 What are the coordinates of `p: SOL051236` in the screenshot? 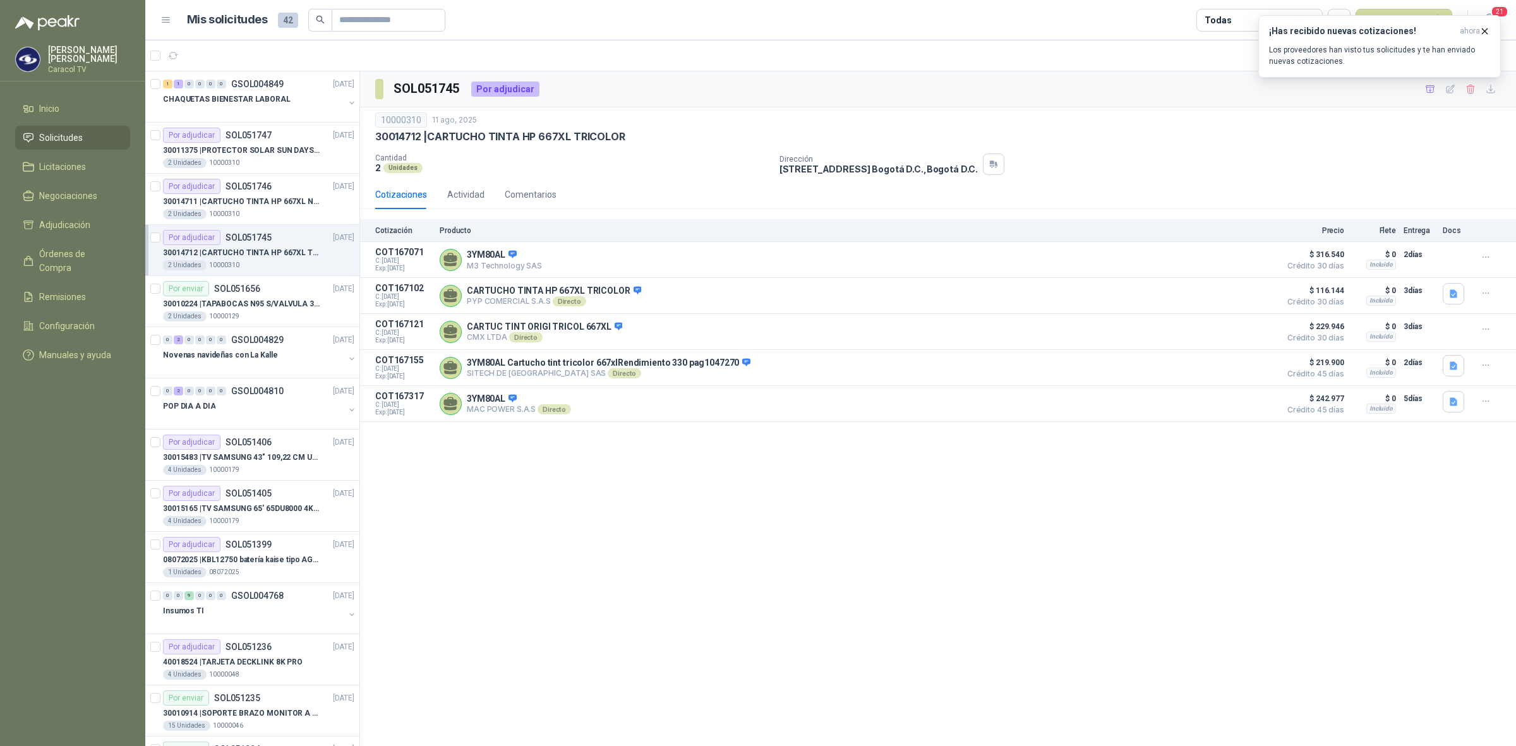 It's located at (248, 647).